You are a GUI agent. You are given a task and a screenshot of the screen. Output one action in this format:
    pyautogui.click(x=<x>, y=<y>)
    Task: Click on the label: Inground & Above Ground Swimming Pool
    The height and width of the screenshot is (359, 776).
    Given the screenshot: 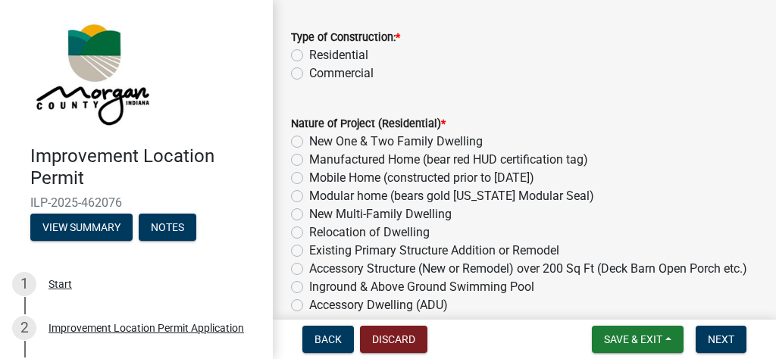 What is the action you would take?
    pyautogui.click(x=421, y=287)
    